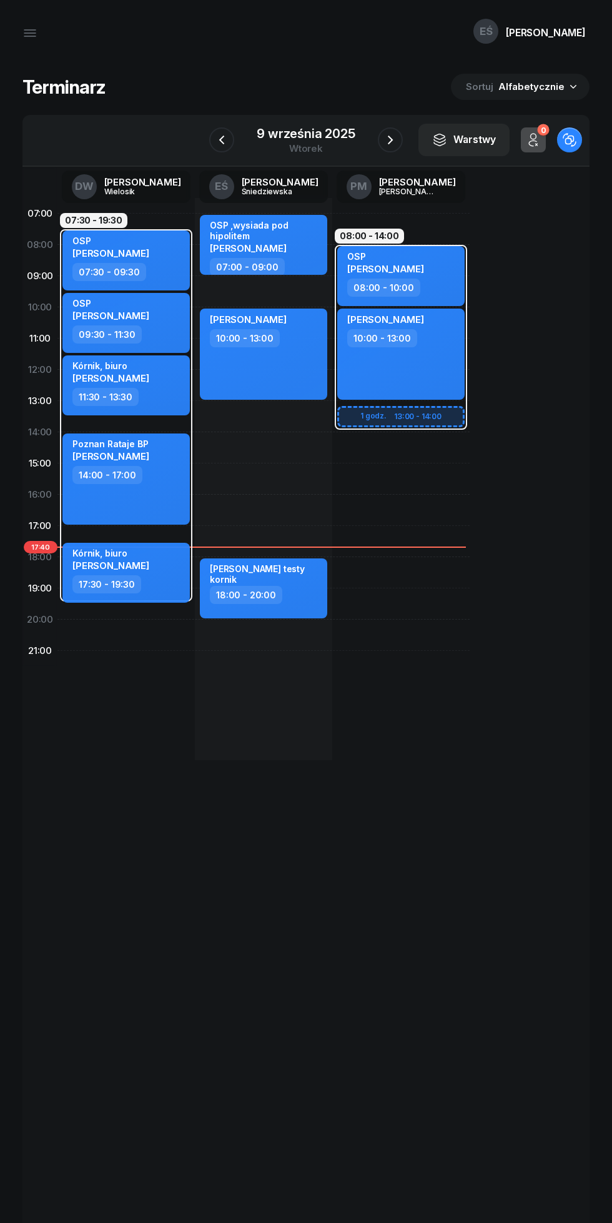 This screenshot has width=612, height=1223. What do you see at coordinates (40, 651) in the screenshot?
I see `div: 21:00` at bounding box center [40, 651].